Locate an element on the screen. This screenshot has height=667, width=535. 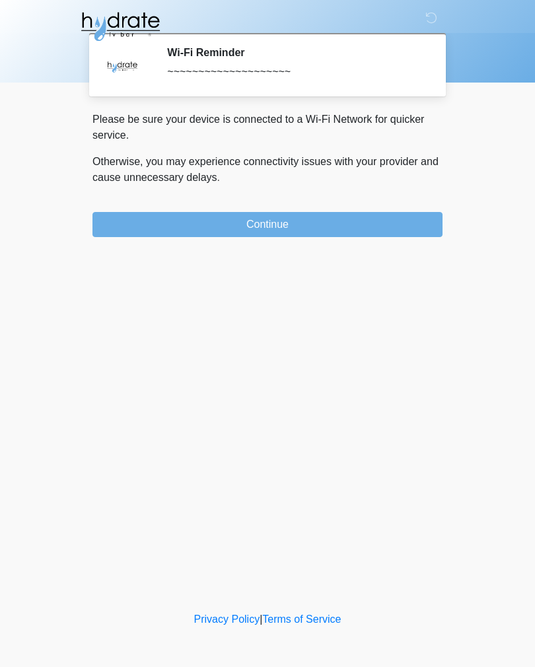
img: Hydrate IV Bar - Fort Collins Logo is located at coordinates (120, 26).